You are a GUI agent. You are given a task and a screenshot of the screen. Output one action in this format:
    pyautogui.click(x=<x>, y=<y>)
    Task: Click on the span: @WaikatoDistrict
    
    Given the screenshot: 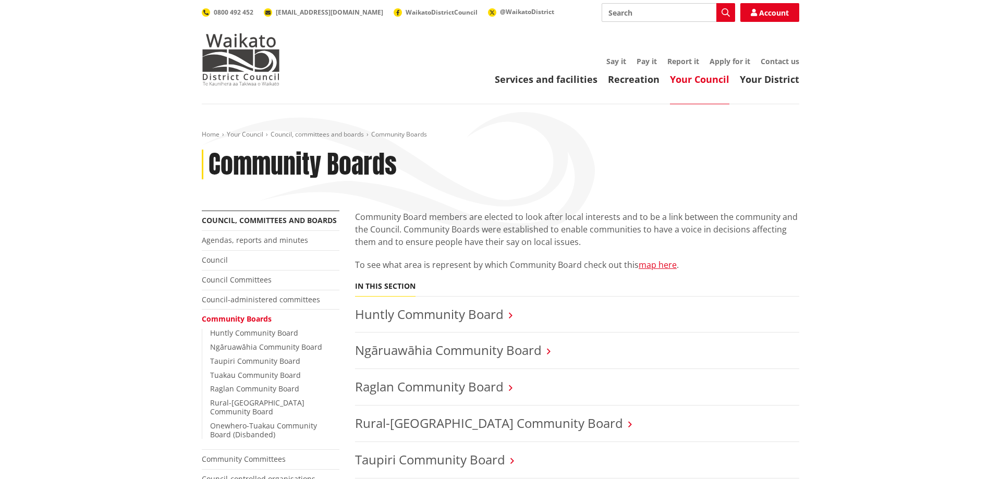 What is the action you would take?
    pyautogui.click(x=527, y=11)
    